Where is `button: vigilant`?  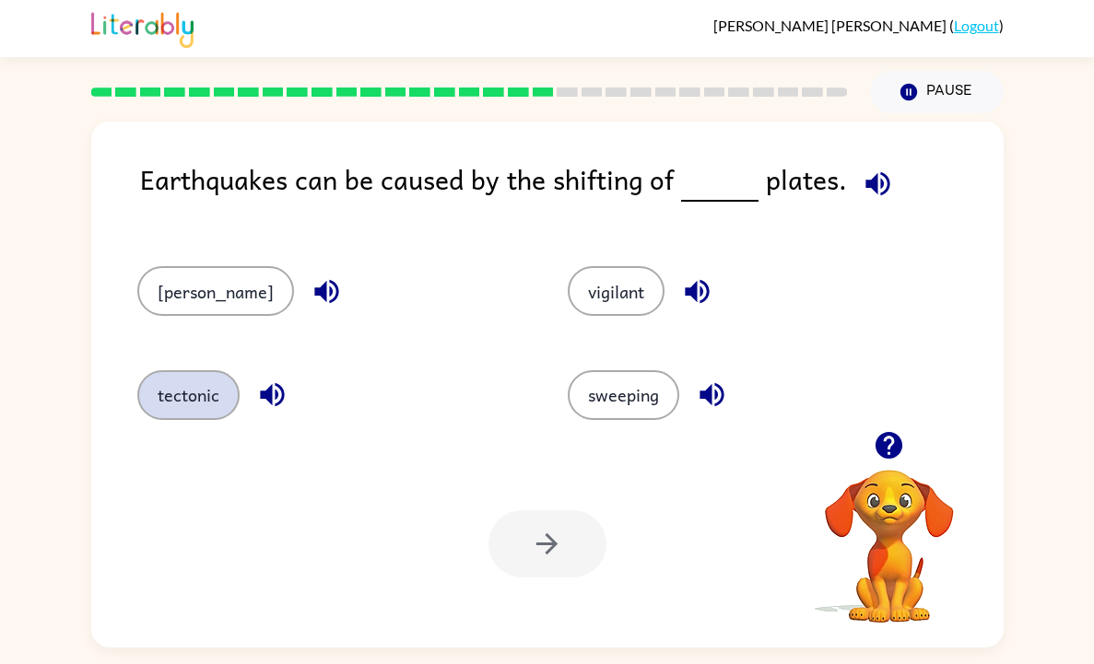 button: vigilant is located at coordinates (615, 291).